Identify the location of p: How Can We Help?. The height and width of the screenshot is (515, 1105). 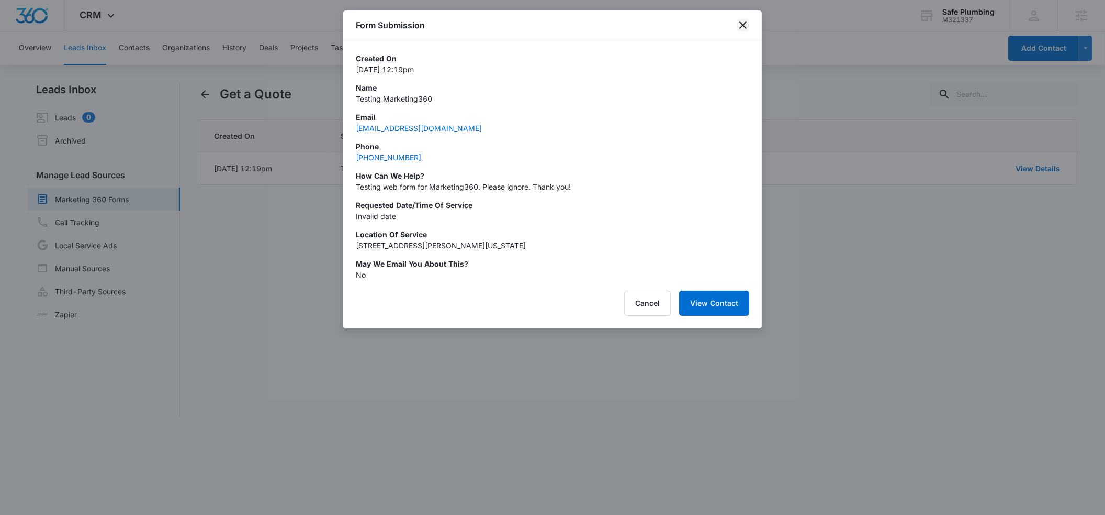
(553, 175).